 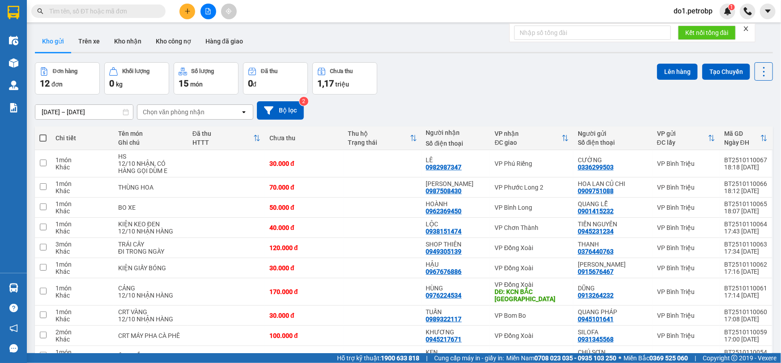 What do you see at coordinates (84, 112) in the screenshot?
I see `input: Select a date range.` at bounding box center [84, 112].